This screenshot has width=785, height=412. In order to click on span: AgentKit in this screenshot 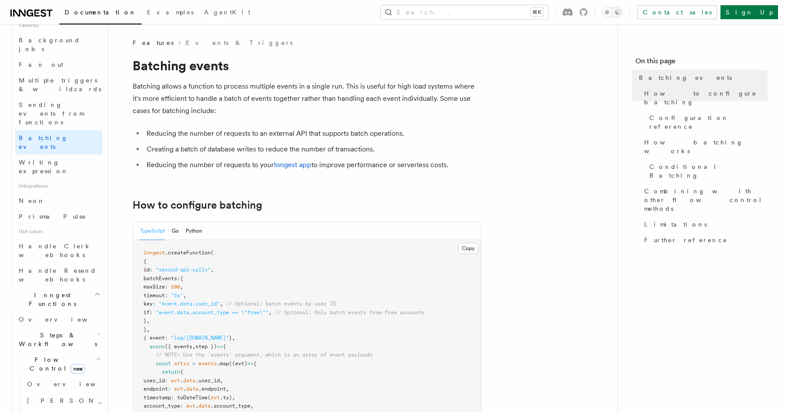, I will do `click(227, 12)`.